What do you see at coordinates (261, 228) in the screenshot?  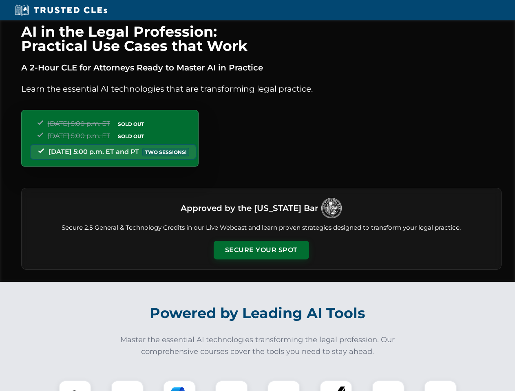 I see `p: Secure 2.5 General & Technology Credits in our Live Webcast and learn proven strategies designed ...` at bounding box center [261, 228].